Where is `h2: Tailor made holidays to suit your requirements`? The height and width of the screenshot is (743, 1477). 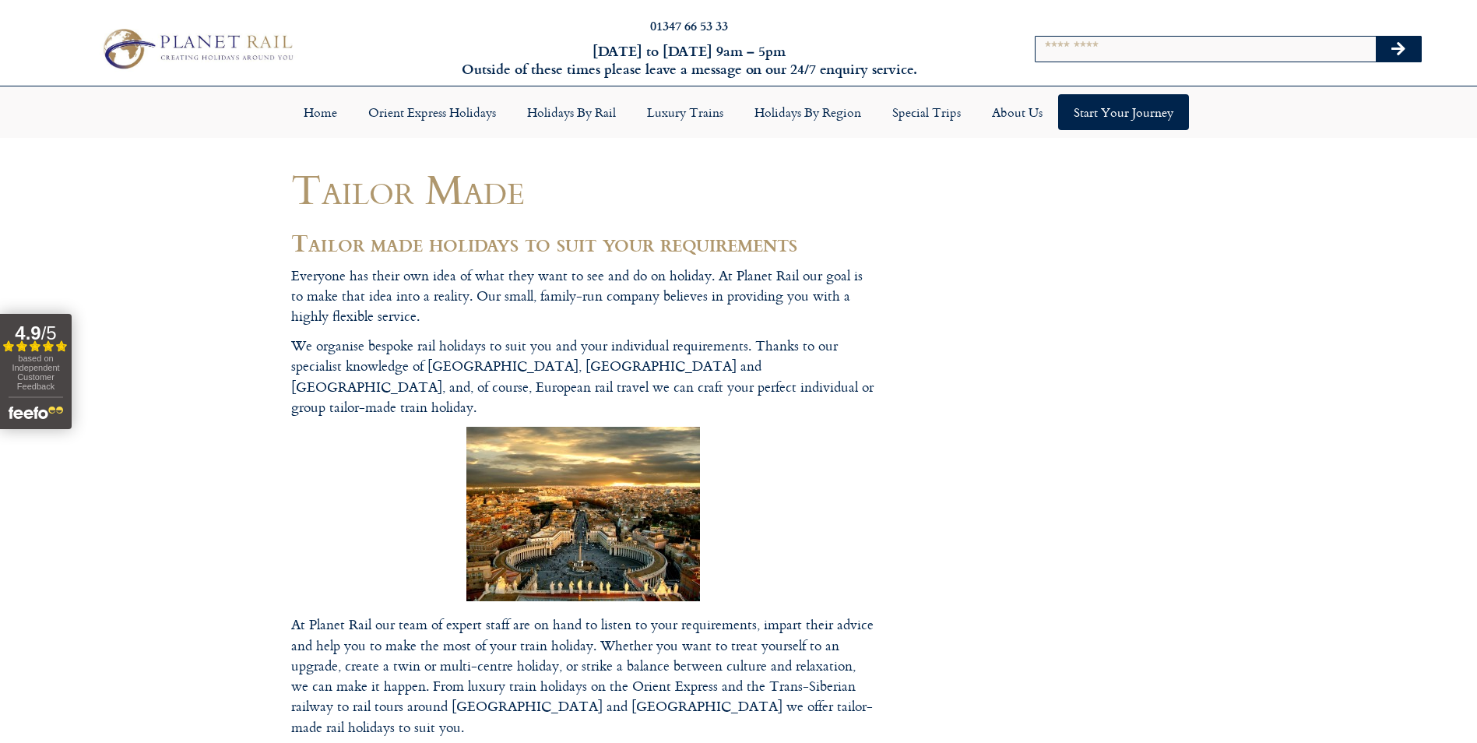
h2: Tailor made holidays to suit your requirements is located at coordinates (583, 243).